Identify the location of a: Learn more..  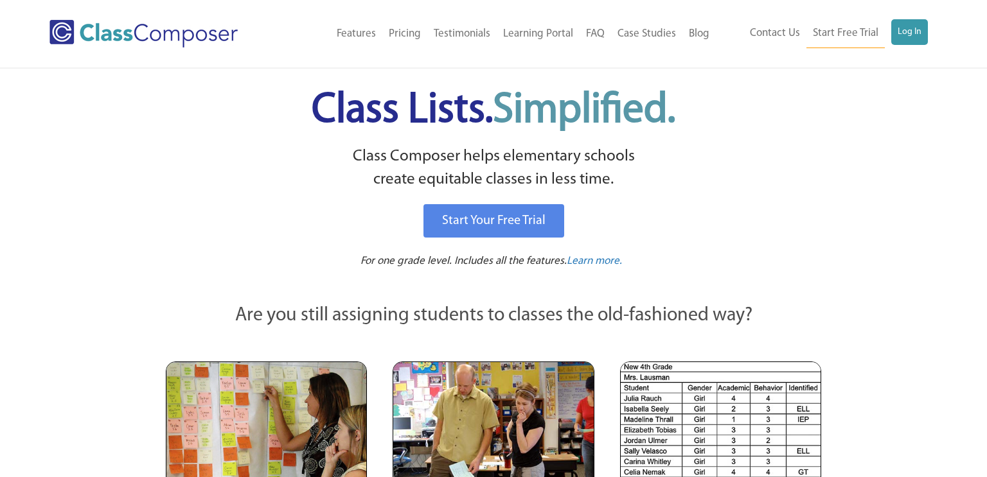
(594, 262).